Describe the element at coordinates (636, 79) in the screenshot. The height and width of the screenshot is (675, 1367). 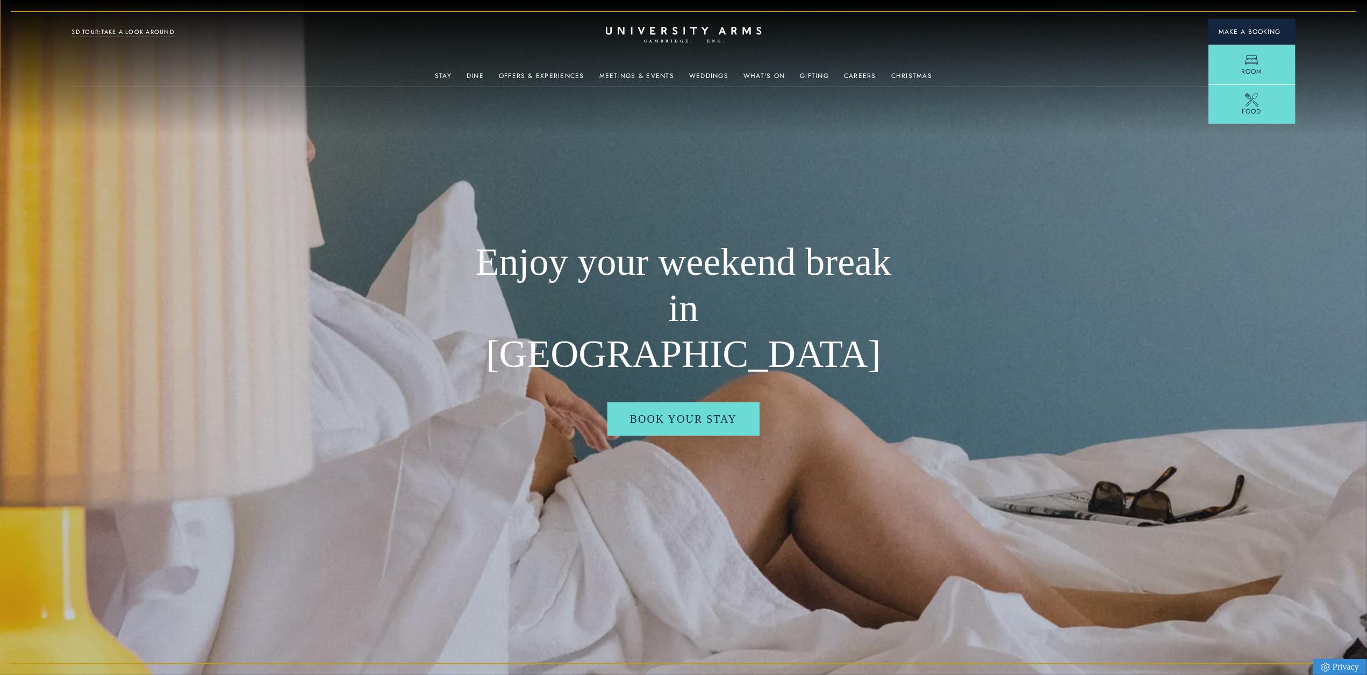
I see `a: Meetings & Events` at that location.